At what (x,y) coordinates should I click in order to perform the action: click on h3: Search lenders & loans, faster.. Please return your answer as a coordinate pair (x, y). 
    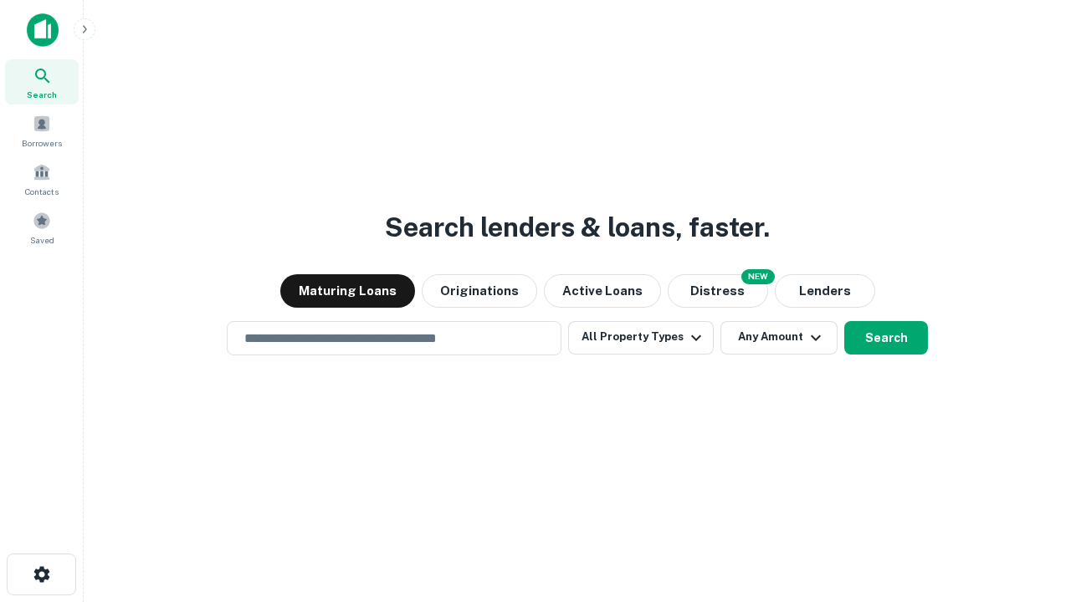
    Looking at the image, I should click on (577, 228).